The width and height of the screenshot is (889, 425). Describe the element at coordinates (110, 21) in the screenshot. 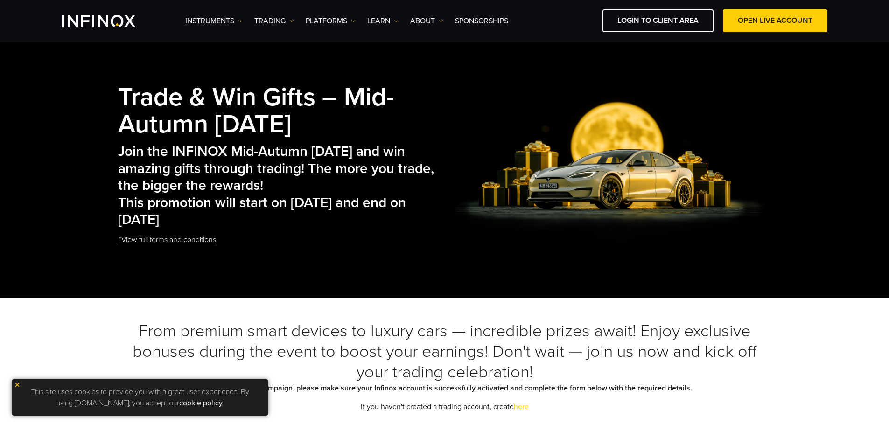

I see `a: INFINOX Logo` at that location.